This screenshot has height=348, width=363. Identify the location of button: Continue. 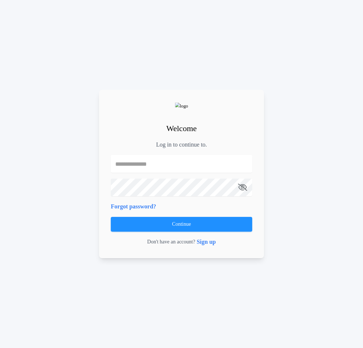
(181, 224).